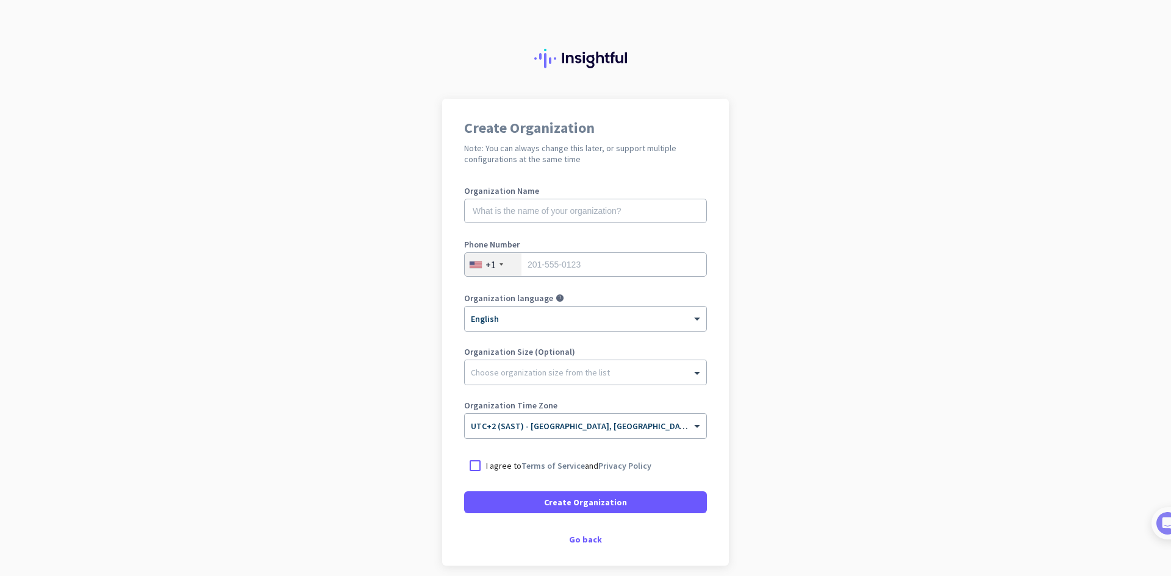 The width and height of the screenshot is (1171, 576). What do you see at coordinates (586, 503) in the screenshot?
I see `button: Create Organization` at bounding box center [586, 503].